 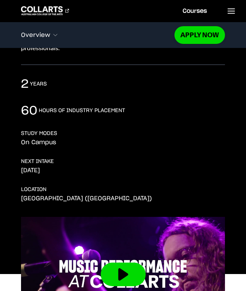 I want to click on span: Overview, so click(x=35, y=35).